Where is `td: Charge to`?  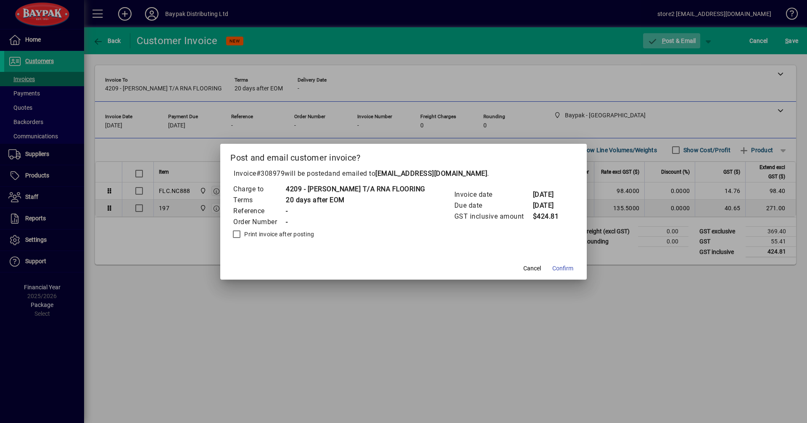
td: Charge to is located at coordinates (259, 189).